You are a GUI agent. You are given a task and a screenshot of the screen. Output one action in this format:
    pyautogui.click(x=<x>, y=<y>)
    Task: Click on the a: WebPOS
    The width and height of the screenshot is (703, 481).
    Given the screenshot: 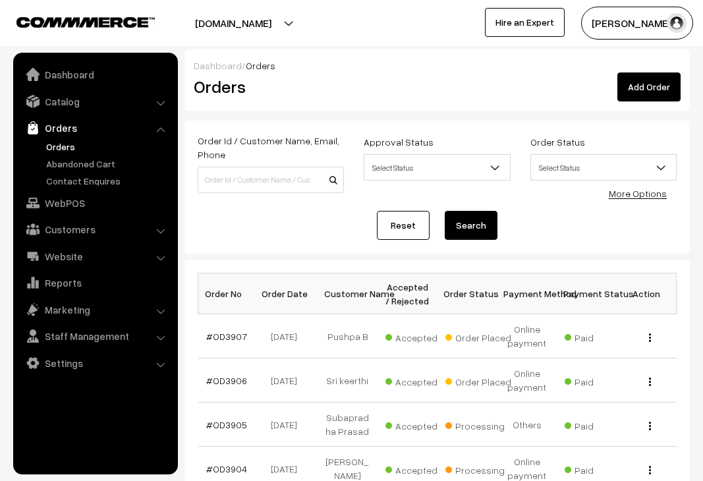 What is the action you would take?
    pyautogui.click(x=95, y=203)
    